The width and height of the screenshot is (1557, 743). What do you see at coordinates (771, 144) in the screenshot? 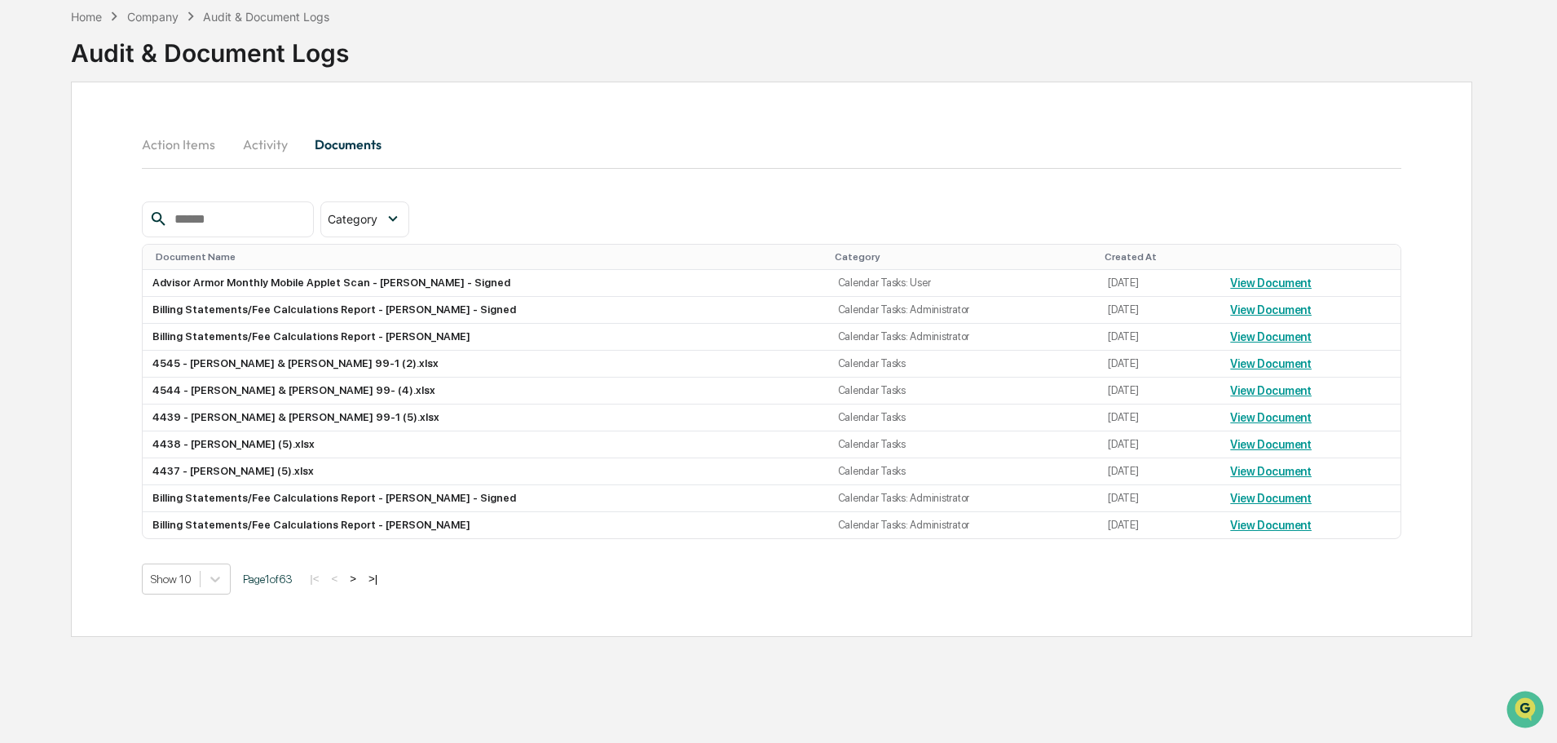
I see `div: secondary tabs example` at bounding box center [771, 144].